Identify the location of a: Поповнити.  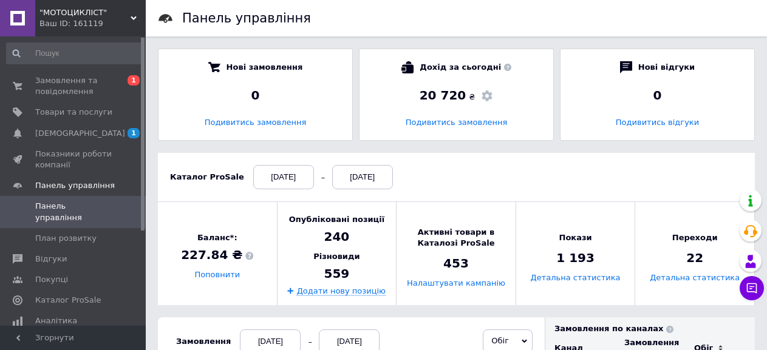
(217, 275).